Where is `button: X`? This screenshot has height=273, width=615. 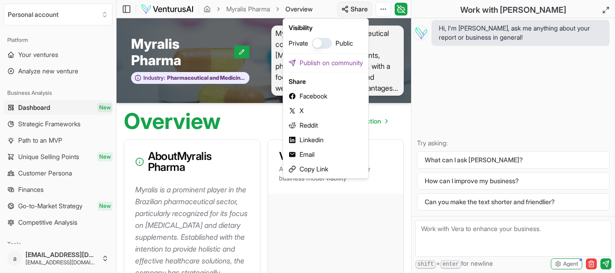 button: X is located at coordinates (326, 111).